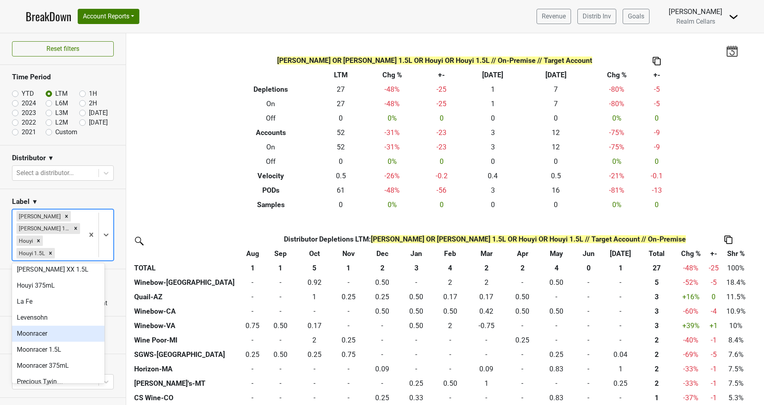 The height and width of the screenshot is (405, 764). I want to click on th: Mar: activate to sort column ascending, so click(486, 253).